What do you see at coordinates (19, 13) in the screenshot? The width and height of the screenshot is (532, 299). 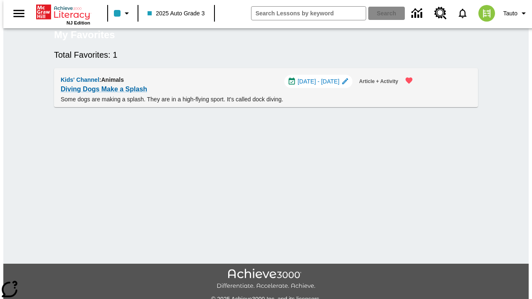 I see `button: Open side menu` at bounding box center [19, 13].